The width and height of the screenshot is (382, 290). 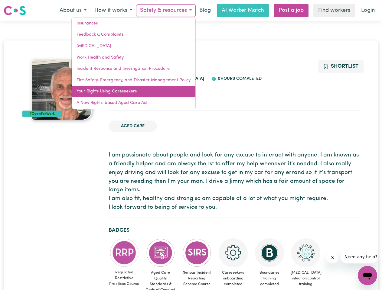 I want to click on button: About us, so click(x=73, y=11).